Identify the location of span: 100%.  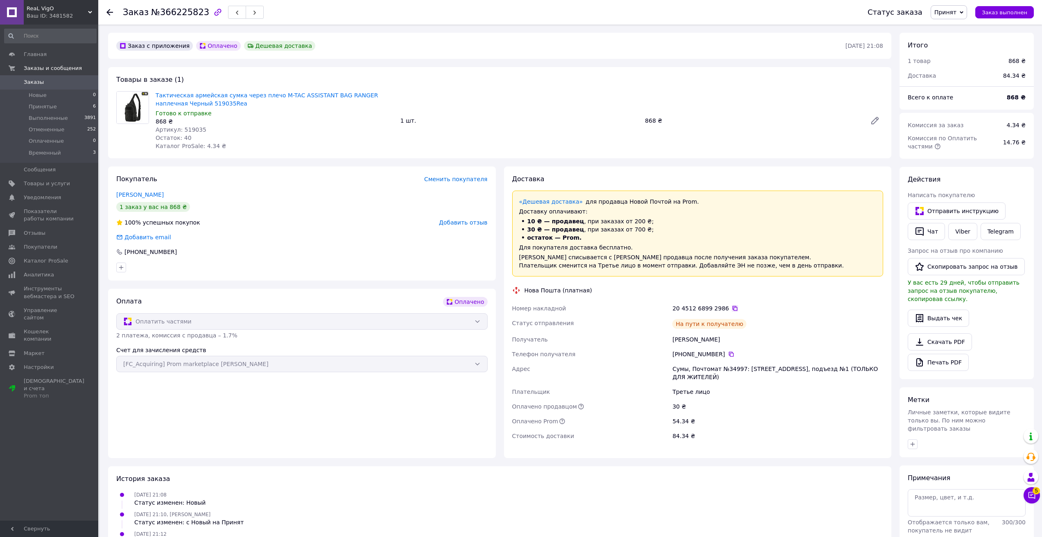
(133, 223).